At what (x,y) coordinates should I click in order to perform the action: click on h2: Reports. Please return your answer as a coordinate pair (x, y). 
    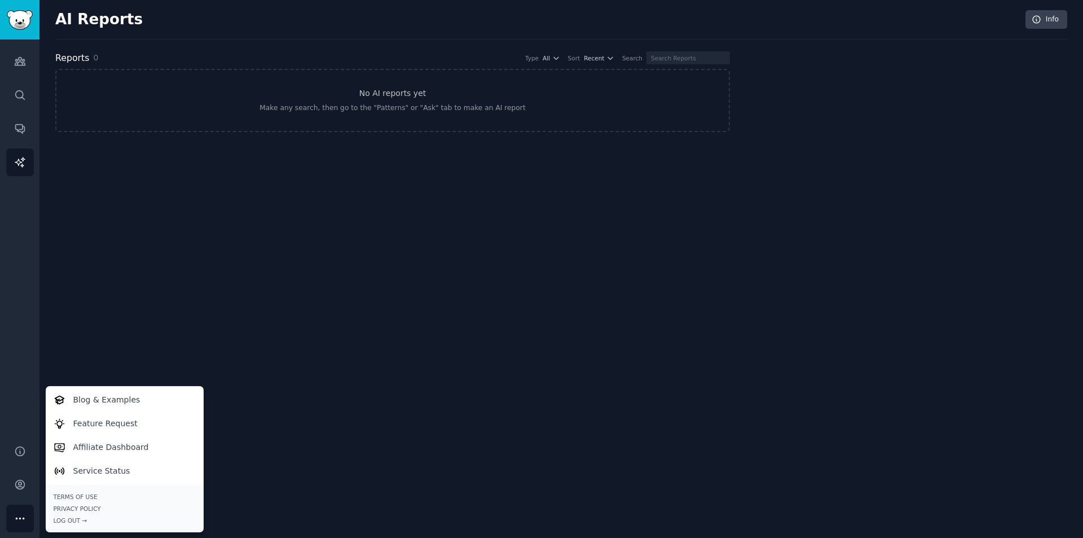
    Looking at the image, I should click on (72, 58).